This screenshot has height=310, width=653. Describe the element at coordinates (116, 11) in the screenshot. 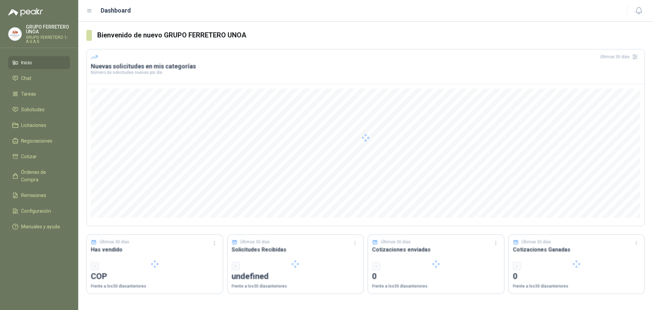

I see `h1: Dashboard` at that location.